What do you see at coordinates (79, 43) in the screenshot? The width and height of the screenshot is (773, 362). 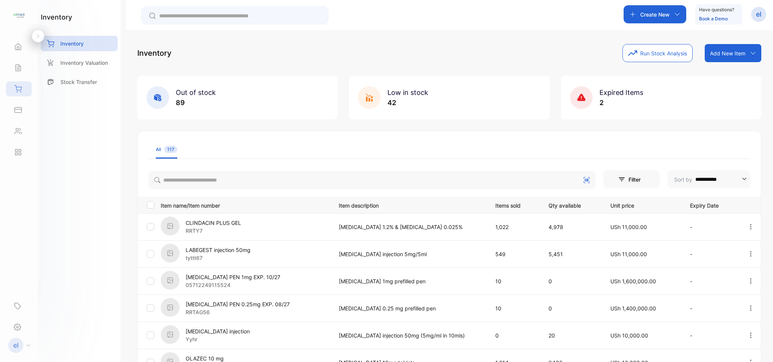 I see `a: Inventory` at bounding box center [79, 43].